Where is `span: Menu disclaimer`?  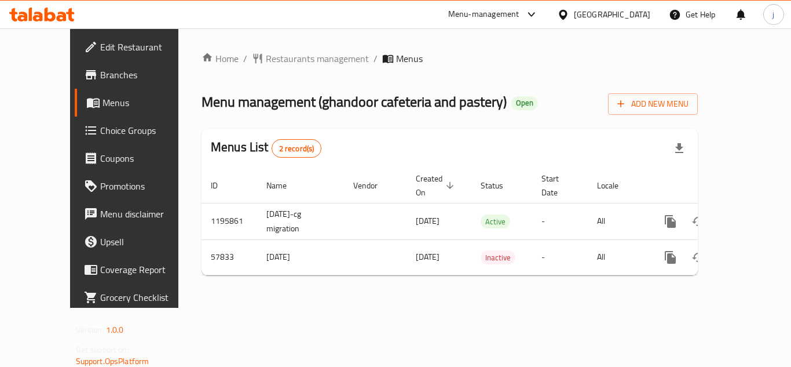 span: Menu disclaimer is located at coordinates (147, 214).